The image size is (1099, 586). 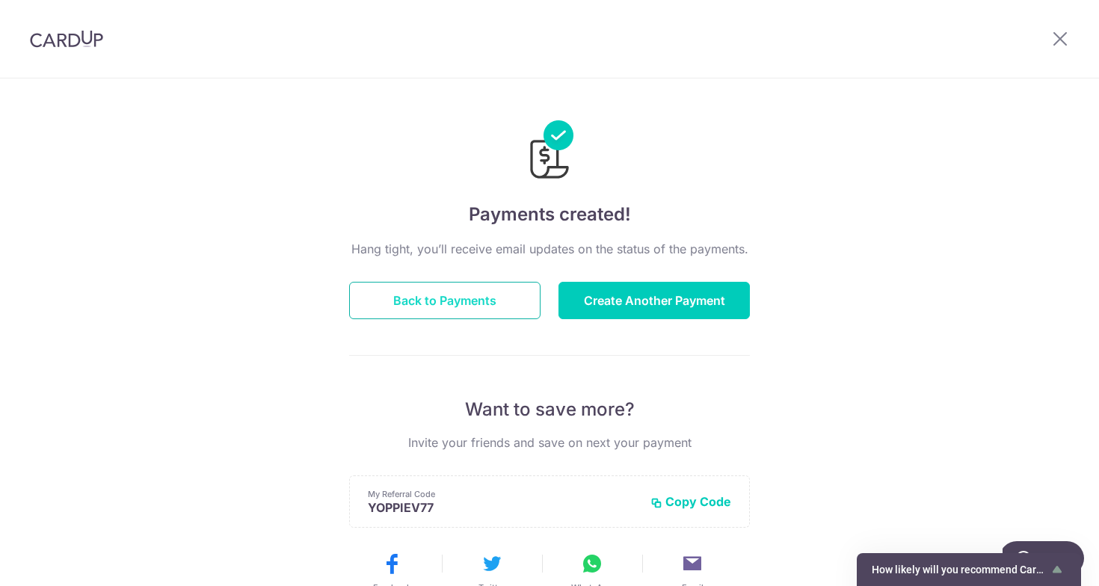 I want to click on p: Invite your friends and save on next your payment, so click(x=550, y=443).